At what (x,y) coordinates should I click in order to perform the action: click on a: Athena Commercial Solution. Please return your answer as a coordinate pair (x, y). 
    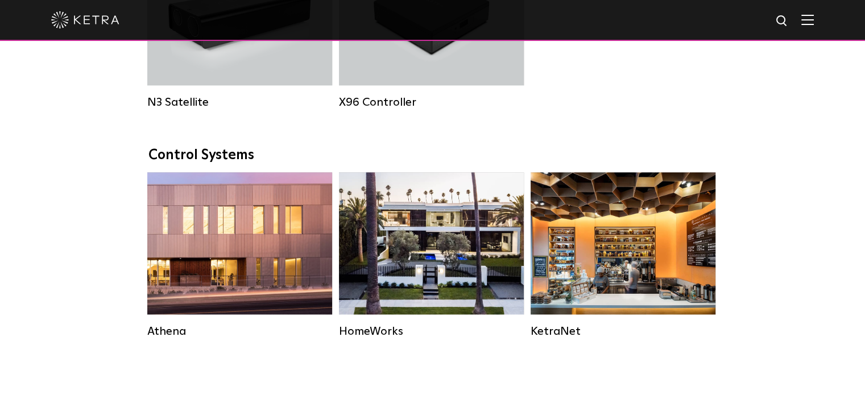
    Looking at the image, I should click on (240, 255).